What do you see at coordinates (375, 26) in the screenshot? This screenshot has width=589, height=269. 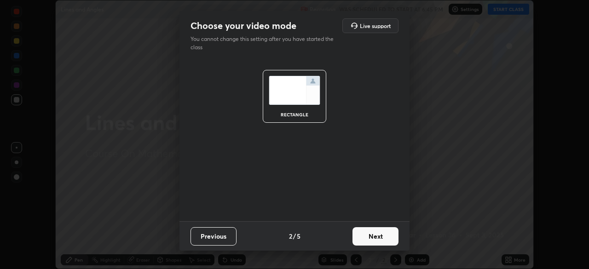 I see `h5: Live support` at bounding box center [375, 26].